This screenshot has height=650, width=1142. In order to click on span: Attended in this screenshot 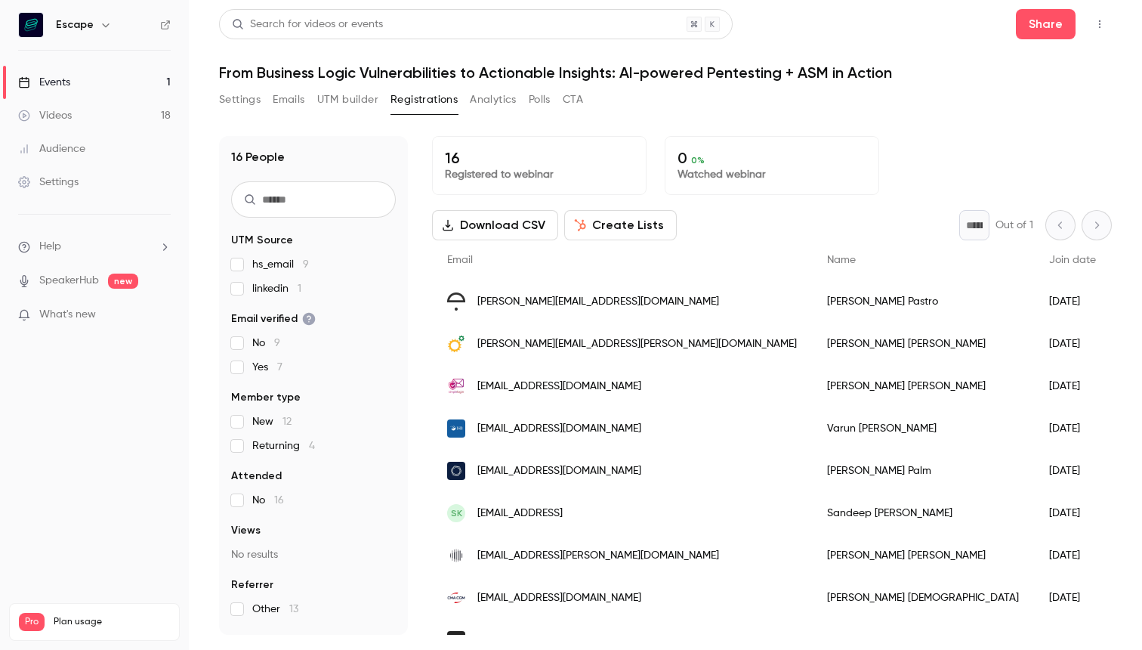, I will do `click(256, 476)`.